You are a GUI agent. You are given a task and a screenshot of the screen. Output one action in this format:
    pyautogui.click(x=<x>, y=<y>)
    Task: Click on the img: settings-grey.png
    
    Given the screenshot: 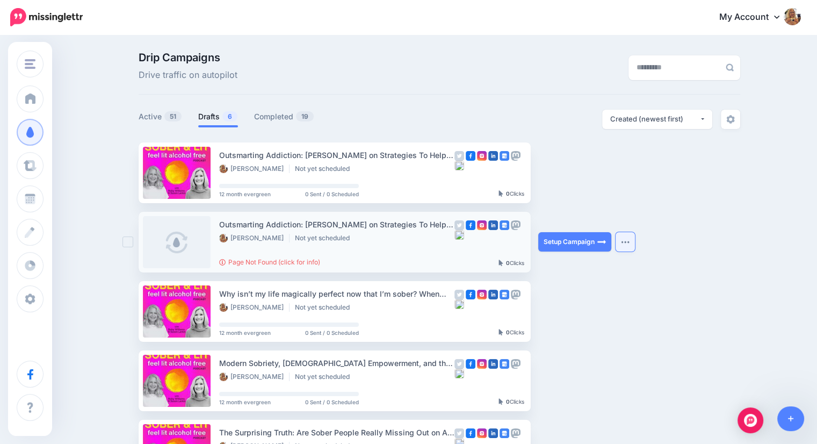 What is the action you would take?
    pyautogui.click(x=730, y=119)
    